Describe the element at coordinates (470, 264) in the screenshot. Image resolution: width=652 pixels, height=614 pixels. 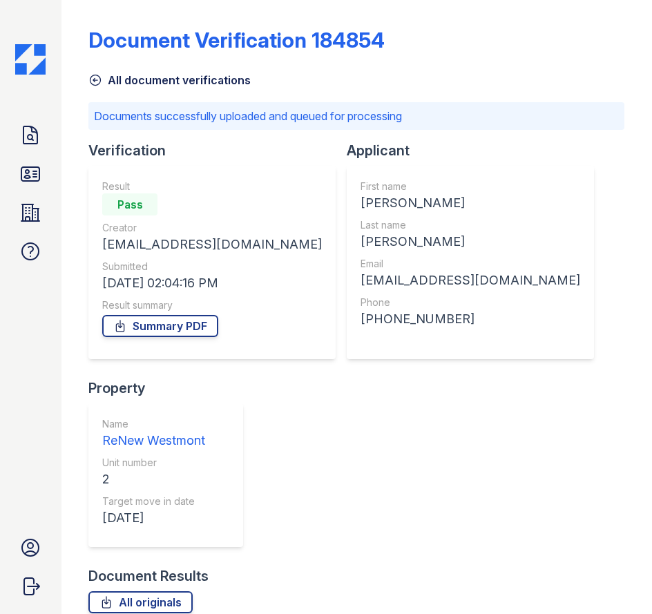
I see `div: Email` at that location.